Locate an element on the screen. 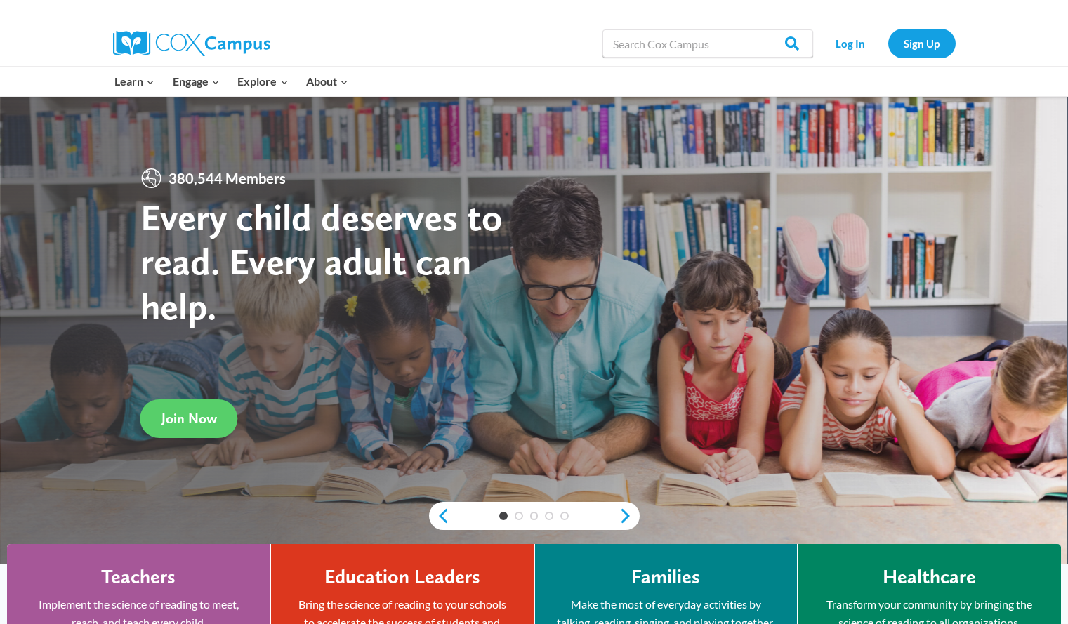 This screenshot has height=624, width=1068. a: 3 is located at coordinates (534, 516).